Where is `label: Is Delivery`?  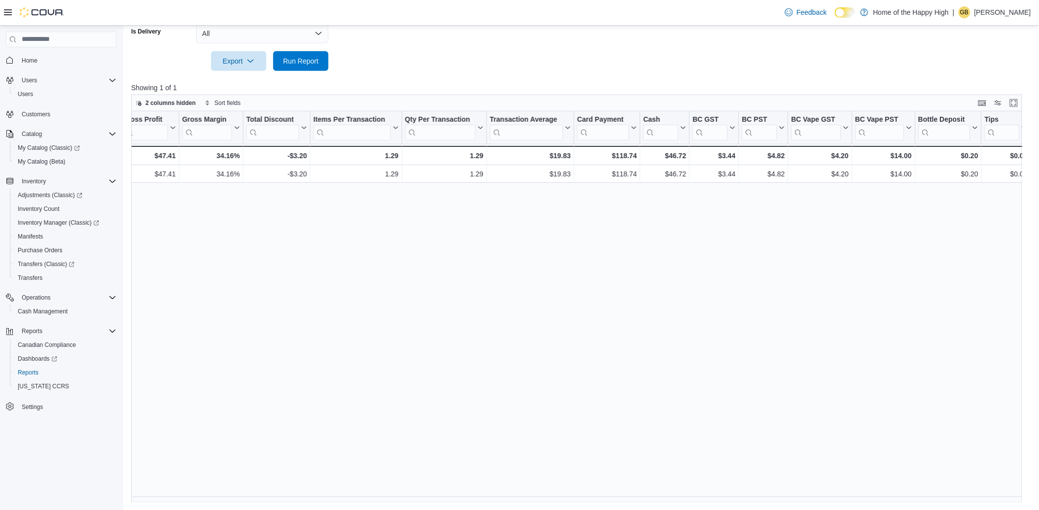 label: Is Delivery is located at coordinates (146, 32).